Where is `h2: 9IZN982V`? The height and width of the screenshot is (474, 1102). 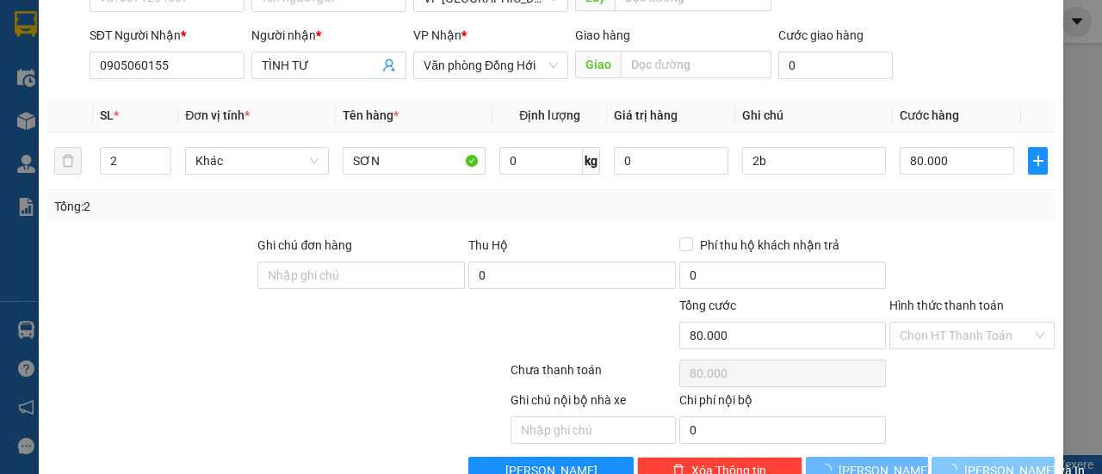
h2: 9IZN982V is located at coordinates (74, 114).